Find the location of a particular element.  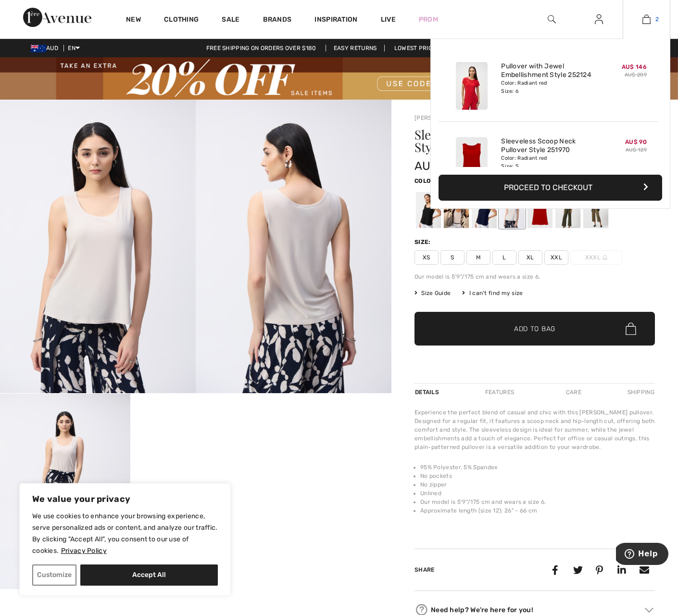

a: Easy Returns is located at coordinates (355, 48).